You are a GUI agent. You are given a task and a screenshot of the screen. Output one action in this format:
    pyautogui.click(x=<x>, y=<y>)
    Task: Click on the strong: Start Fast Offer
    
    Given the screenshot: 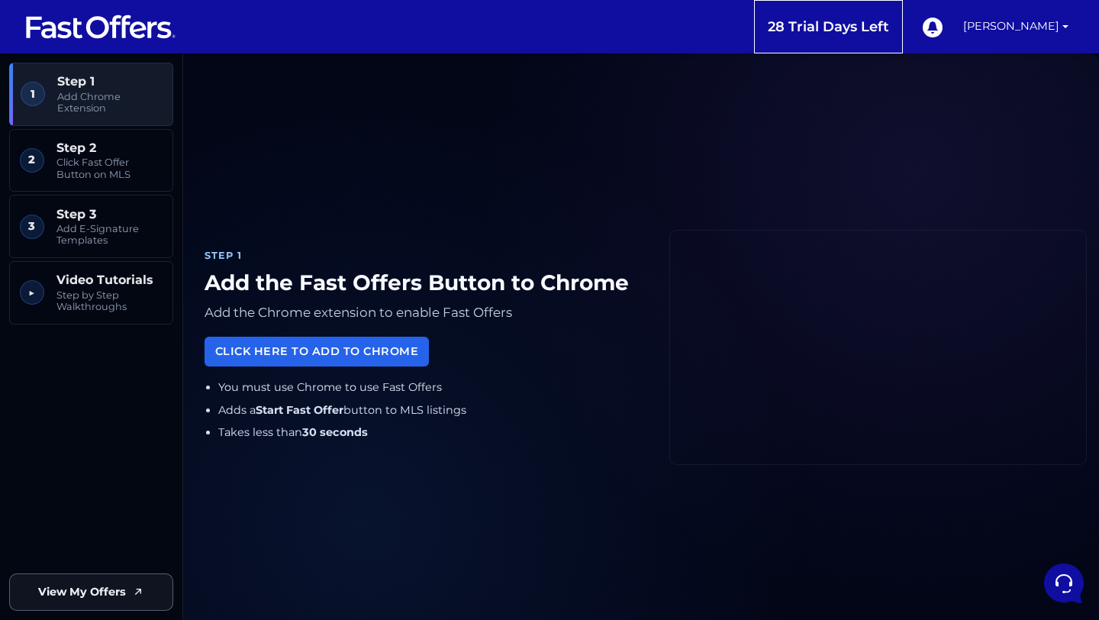 What is the action you would take?
    pyautogui.click(x=299, y=410)
    